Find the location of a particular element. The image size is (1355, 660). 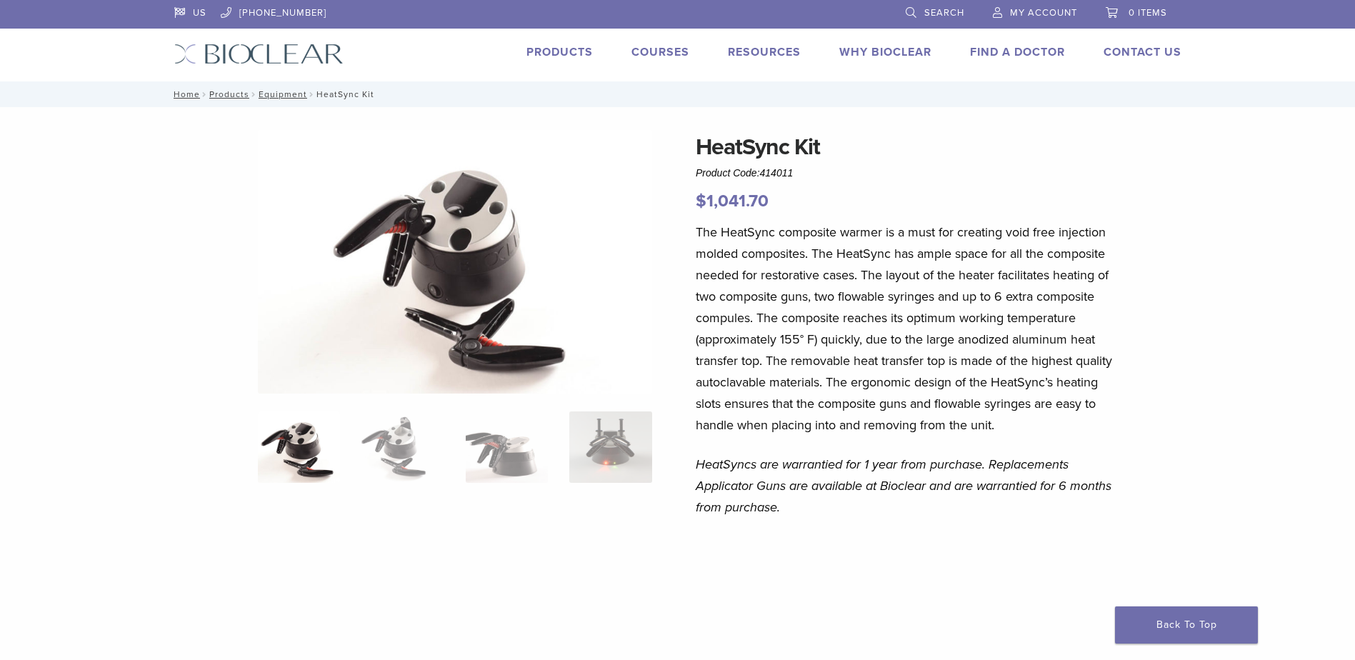

h1: HeatSync Kit is located at coordinates (906, 147).